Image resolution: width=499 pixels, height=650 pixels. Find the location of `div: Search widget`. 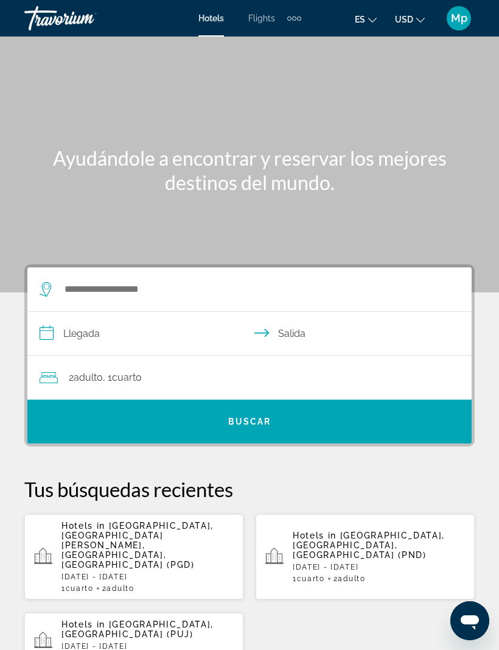

div: Search widget is located at coordinates (250, 355).